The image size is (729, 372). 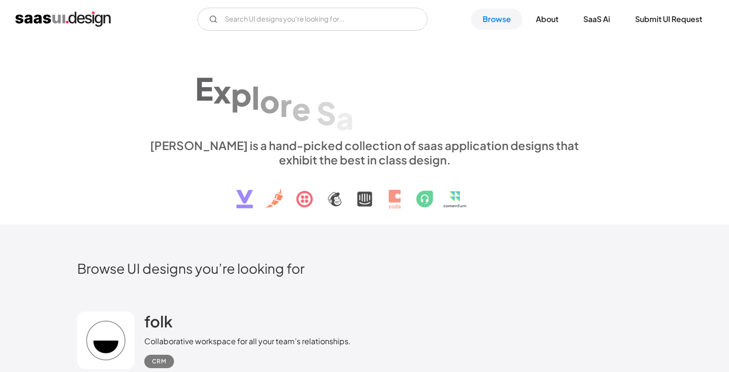 I want to click on div: CRM, so click(x=159, y=361).